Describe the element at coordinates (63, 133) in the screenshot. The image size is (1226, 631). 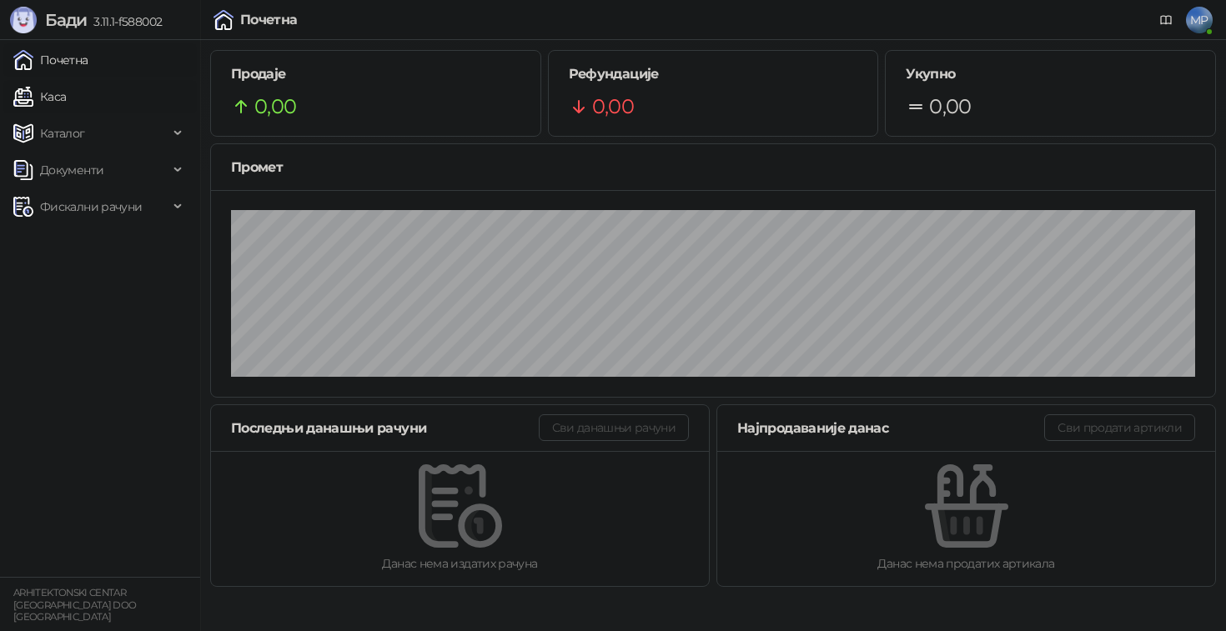
I see `span: Каталог` at that location.